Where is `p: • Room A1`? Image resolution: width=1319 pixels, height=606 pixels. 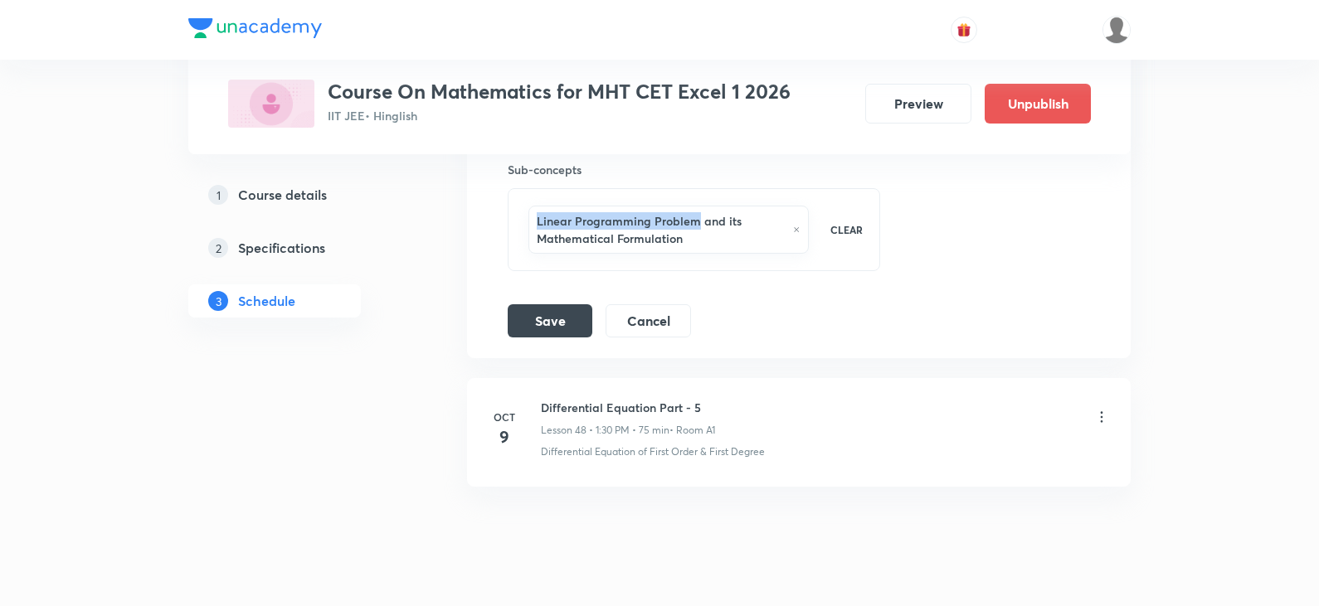
p: • Room A1 is located at coordinates (692, 431).